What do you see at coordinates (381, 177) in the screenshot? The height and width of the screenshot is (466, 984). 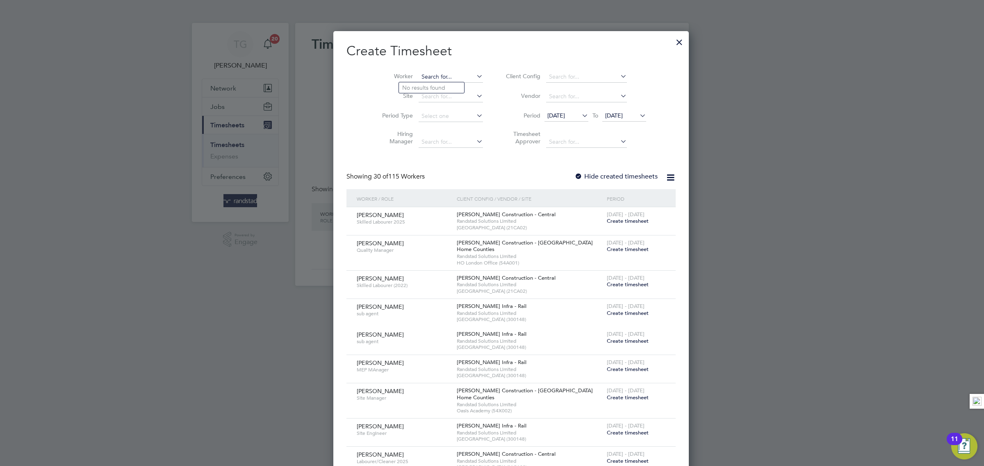 I see `span: 30 of` at bounding box center [381, 177].